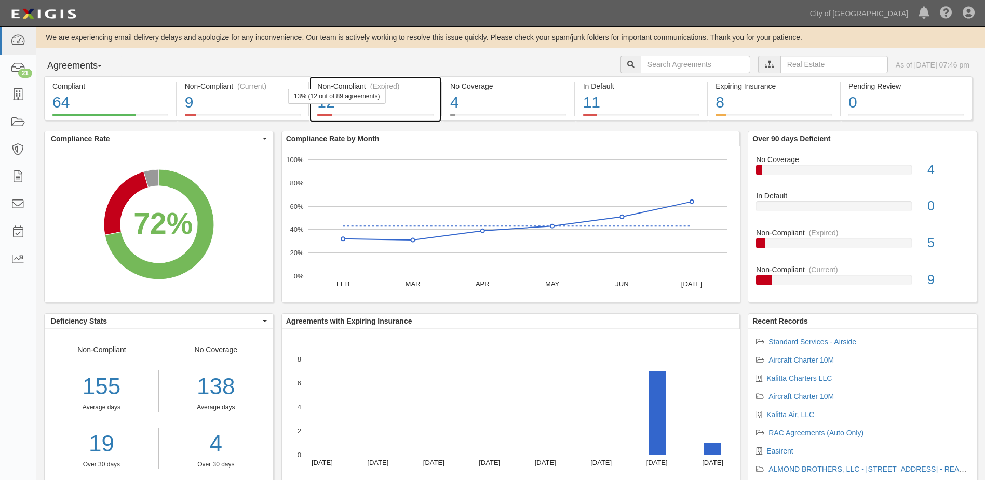  Describe the element at coordinates (511, 37) in the screenshot. I see `div: We are experiencing email delivery delays and apologize for any inconvenience. Our team is active...` at that location.